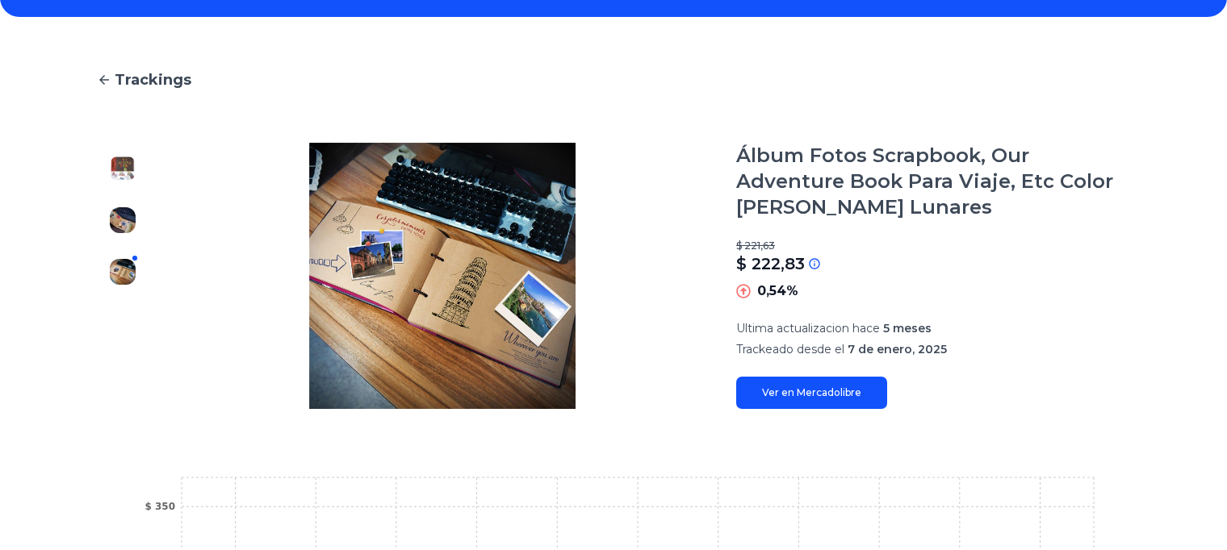  Describe the element at coordinates (777, 291) in the screenshot. I see `p: 0,54%` at that location.